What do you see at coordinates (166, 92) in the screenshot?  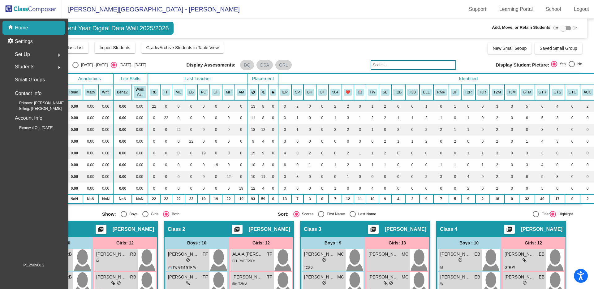 I see `button: TF` at bounding box center [166, 92].